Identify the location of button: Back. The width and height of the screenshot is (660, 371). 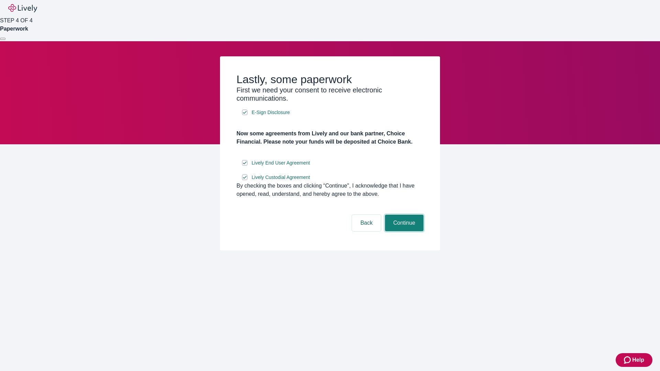
(366, 223).